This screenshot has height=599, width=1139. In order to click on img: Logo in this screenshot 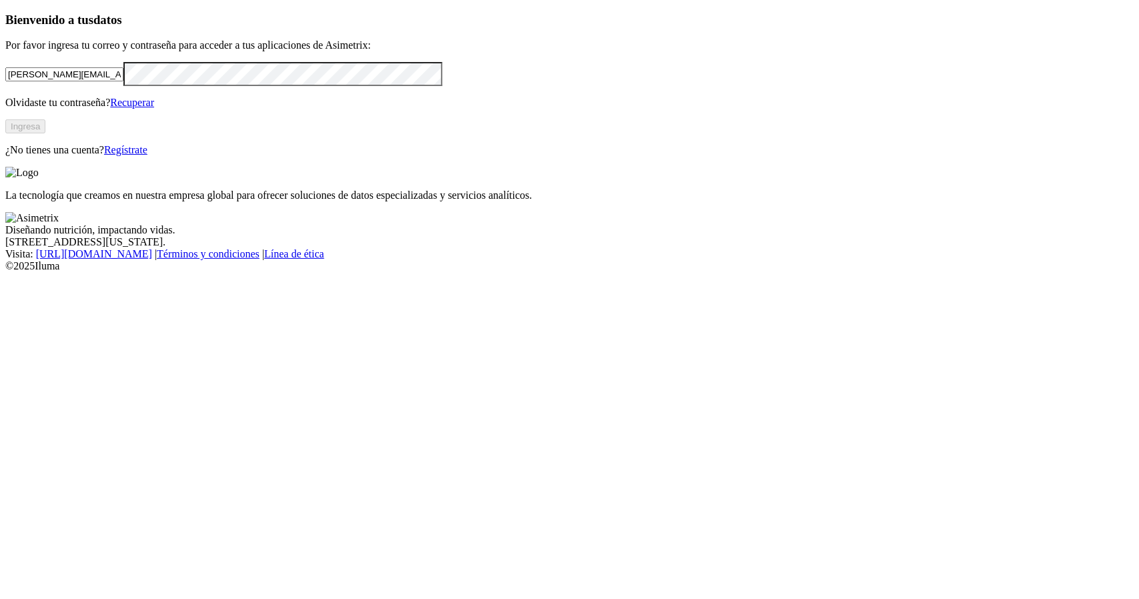, I will do `click(22, 173)`.